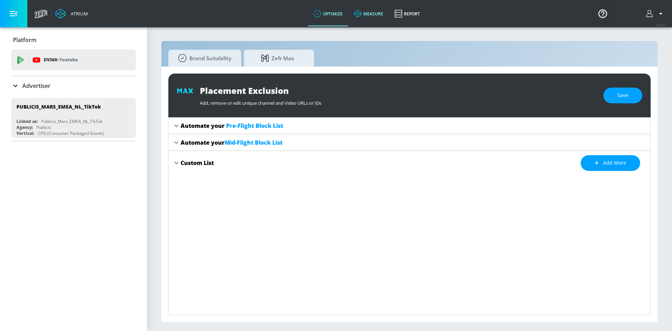  Describe the element at coordinates (61, 60) in the screenshot. I see `p: DV360:` at that location.